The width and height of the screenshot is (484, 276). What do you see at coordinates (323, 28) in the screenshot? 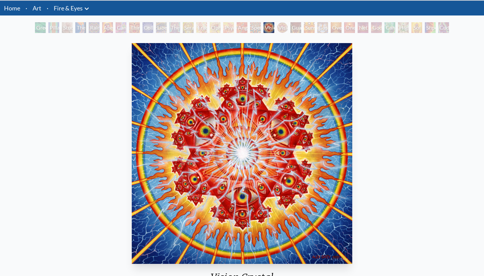
I see `div: Cosmic Elf` at bounding box center [323, 28].